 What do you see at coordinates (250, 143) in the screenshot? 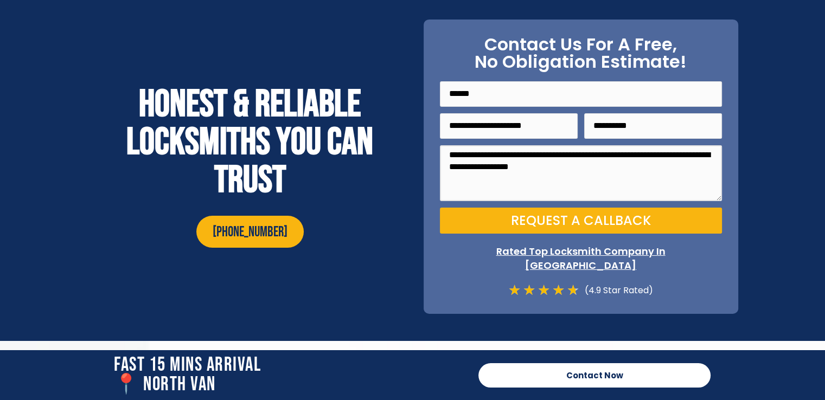
I see `h2: Honest & reliable locksmiths you can trust` at bounding box center [250, 143].